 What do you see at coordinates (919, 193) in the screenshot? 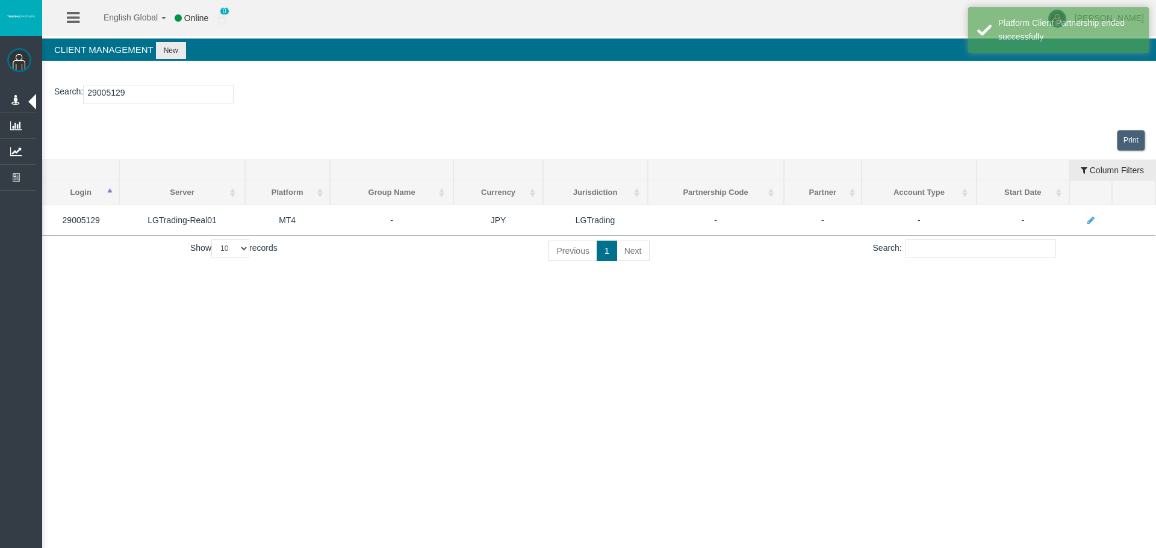
I see `th: Account Type: activate to sort column ascending` at bounding box center [919, 193].